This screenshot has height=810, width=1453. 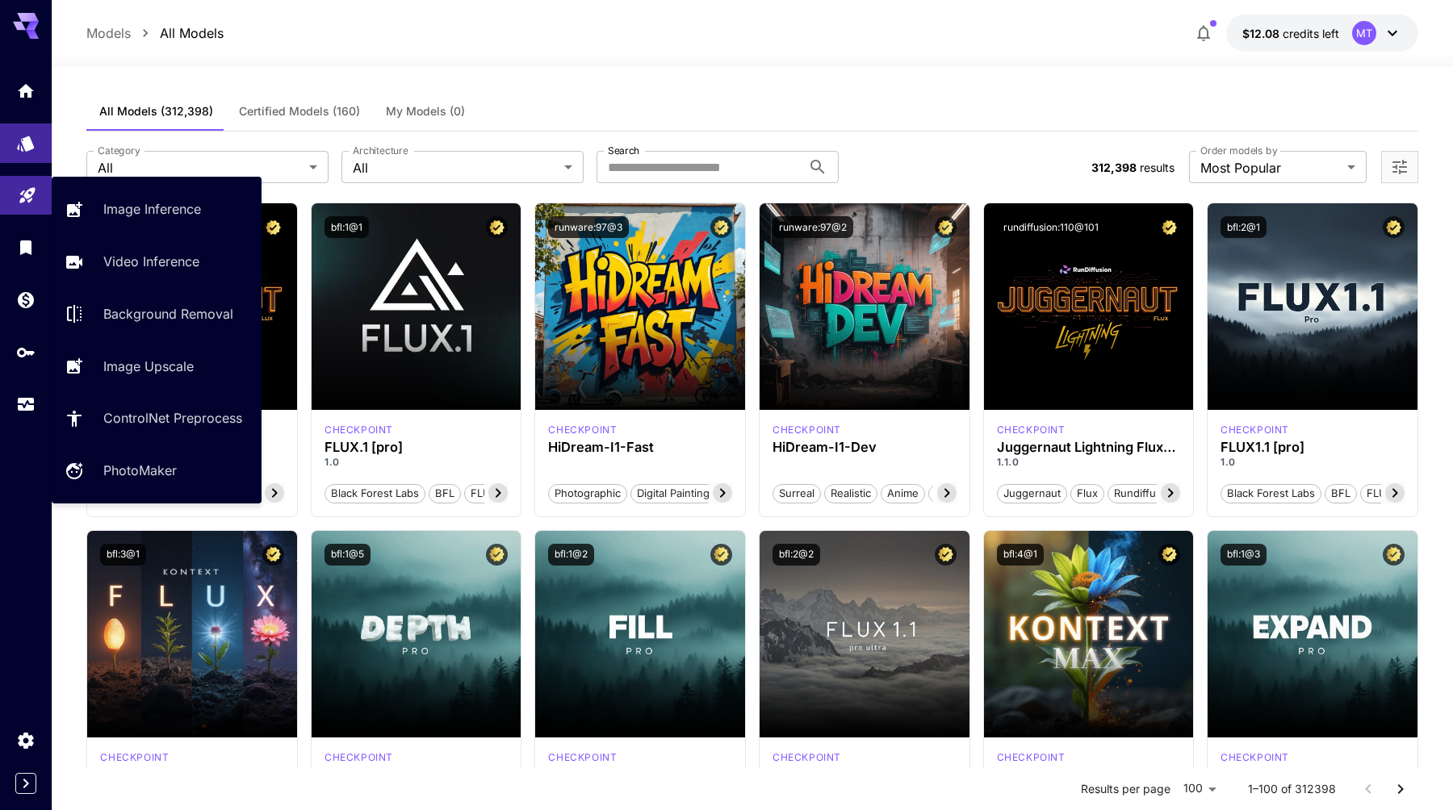 I want to click on div: API Keys, so click(x=26, y=352).